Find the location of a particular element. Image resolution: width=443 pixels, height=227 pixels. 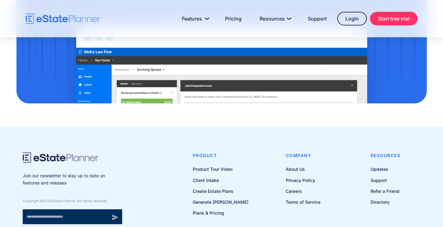

span: Phone number is located at coordinates (112, 28).